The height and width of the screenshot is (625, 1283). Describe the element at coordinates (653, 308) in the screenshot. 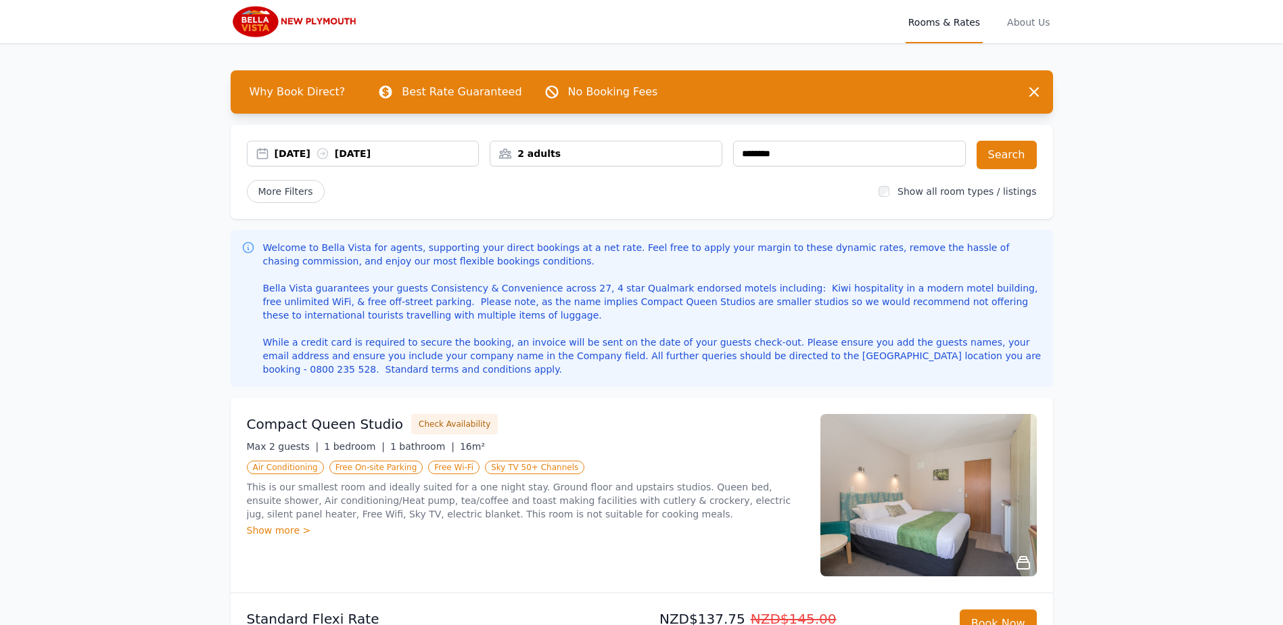

I see `p: Welcome to Bella Vista for agents, supporting your direct bookings at a net rate. Feel free to ap...` at that location.